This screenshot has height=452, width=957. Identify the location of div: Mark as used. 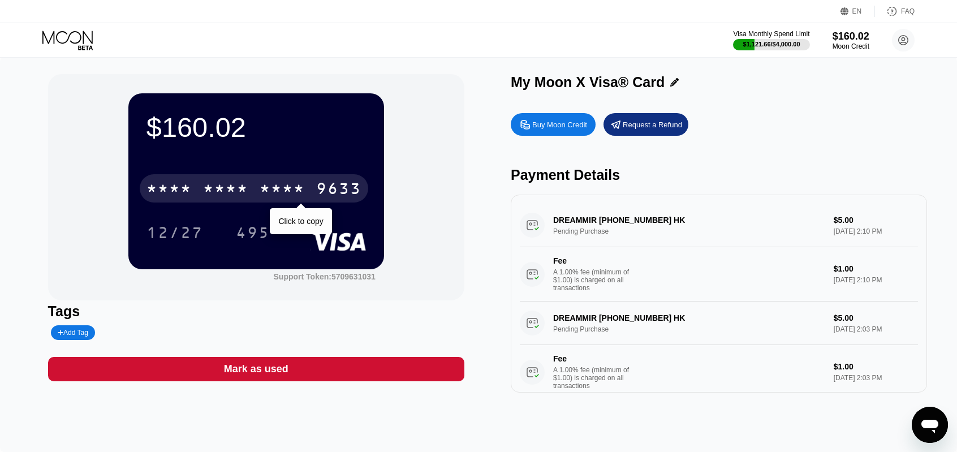
(256, 369).